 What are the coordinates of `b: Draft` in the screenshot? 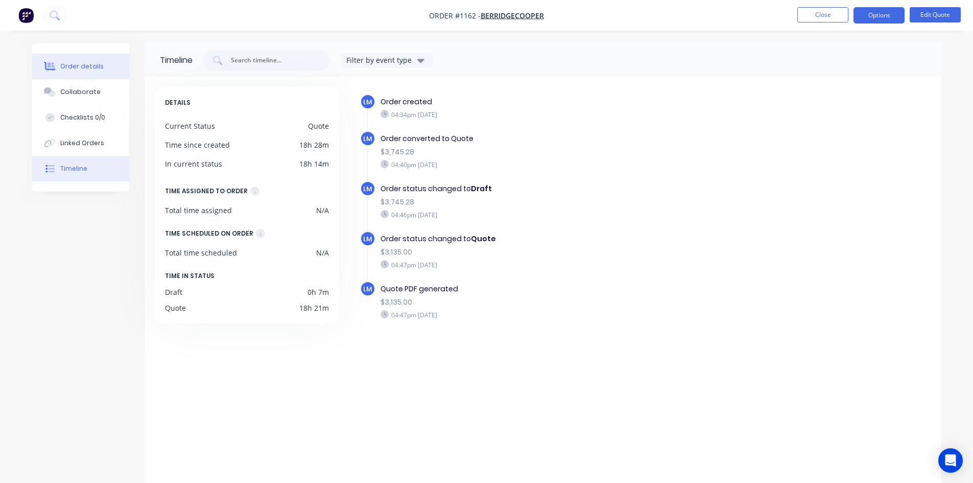 It's located at (481, 188).